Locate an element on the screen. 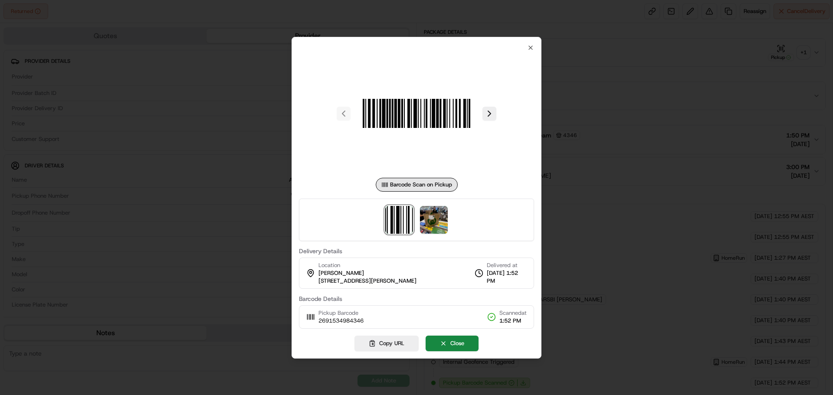 The image size is (833, 395). span: Delivered at is located at coordinates (507, 266).